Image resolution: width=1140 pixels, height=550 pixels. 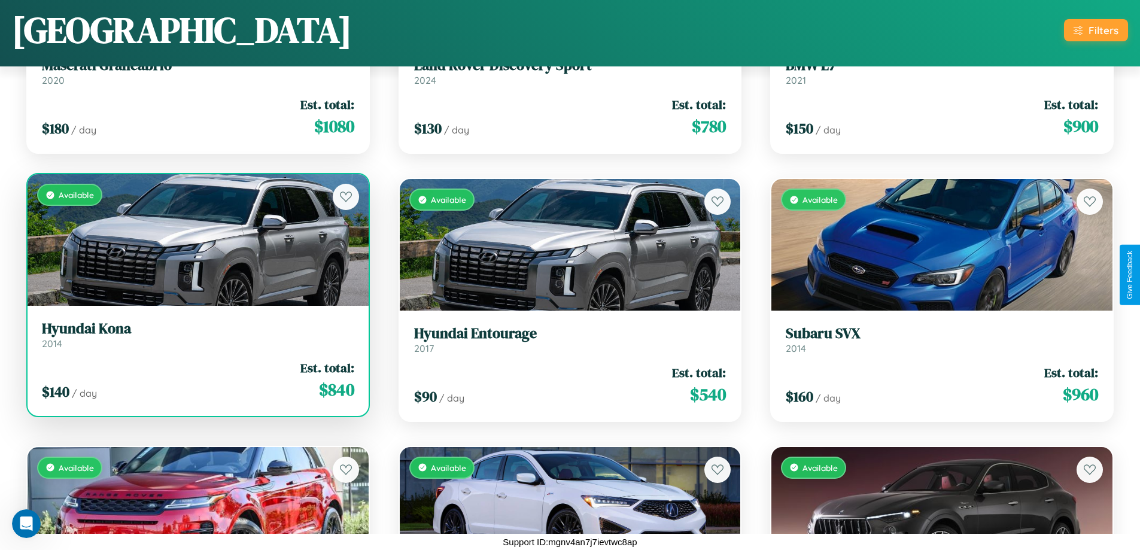 What do you see at coordinates (1080, 394) in the screenshot?
I see `span: $ 960` at bounding box center [1080, 394].